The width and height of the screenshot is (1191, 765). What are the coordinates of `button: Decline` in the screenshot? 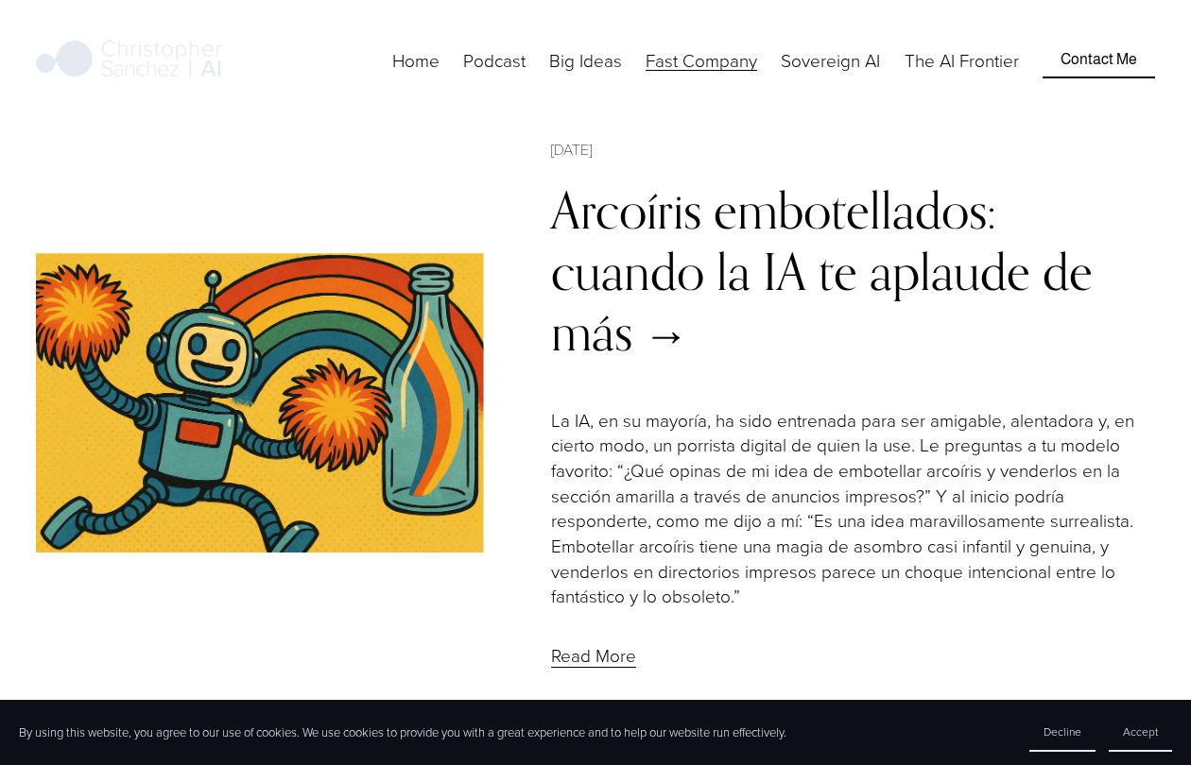 It's located at (1062, 732).